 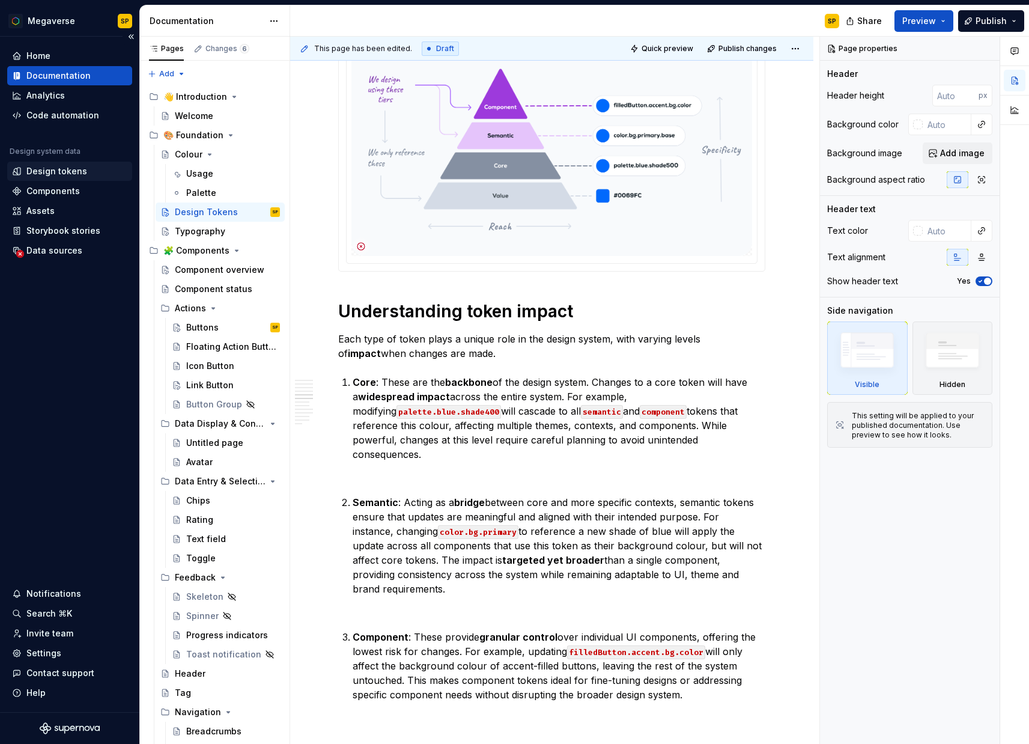 I want to click on a: Welcome, so click(x=220, y=116).